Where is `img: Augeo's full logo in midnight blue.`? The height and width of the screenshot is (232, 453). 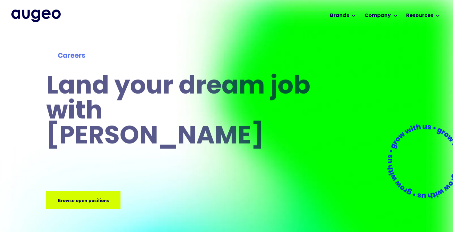 img: Augeo's full logo in midnight blue. is located at coordinates (36, 16).